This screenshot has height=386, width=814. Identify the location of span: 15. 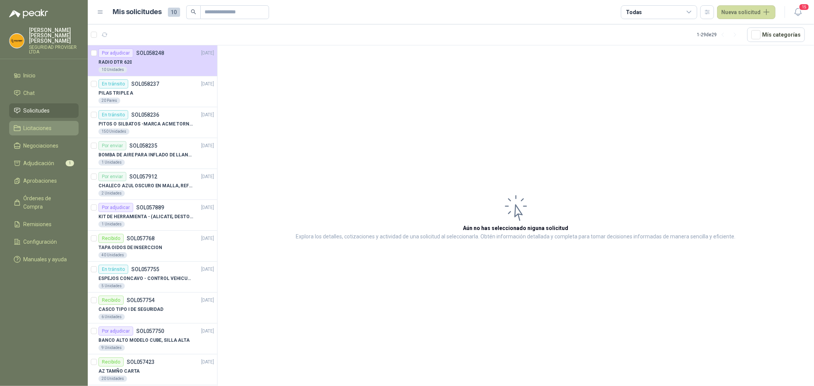
(804, 7).